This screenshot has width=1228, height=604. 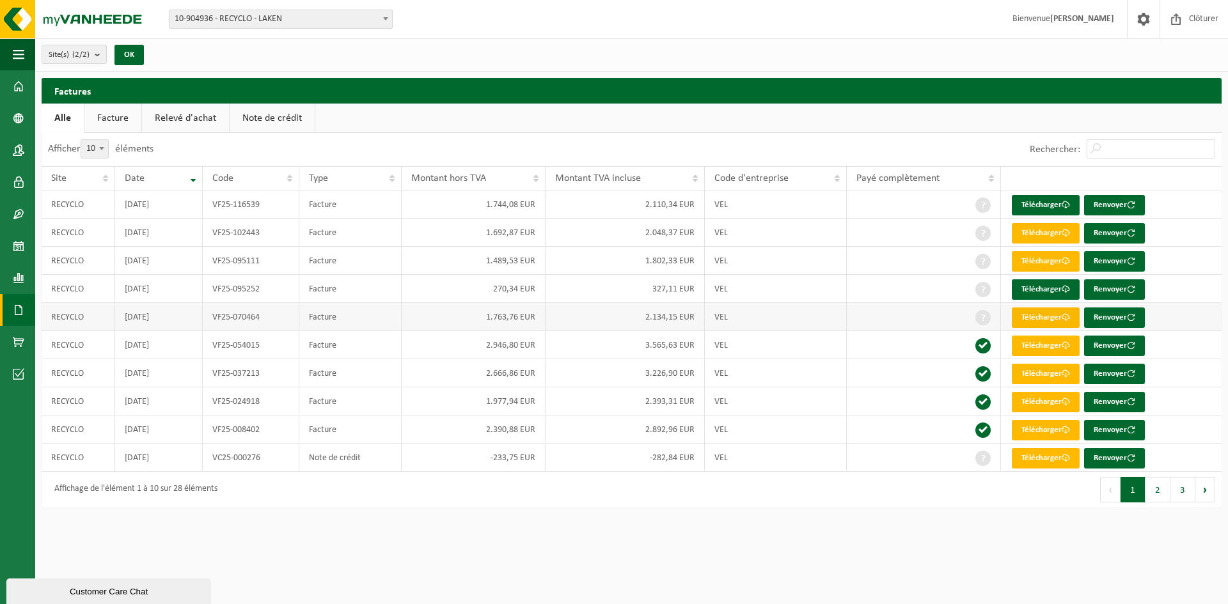 What do you see at coordinates (598, 178) in the screenshot?
I see `span: Montant TVA incluse` at bounding box center [598, 178].